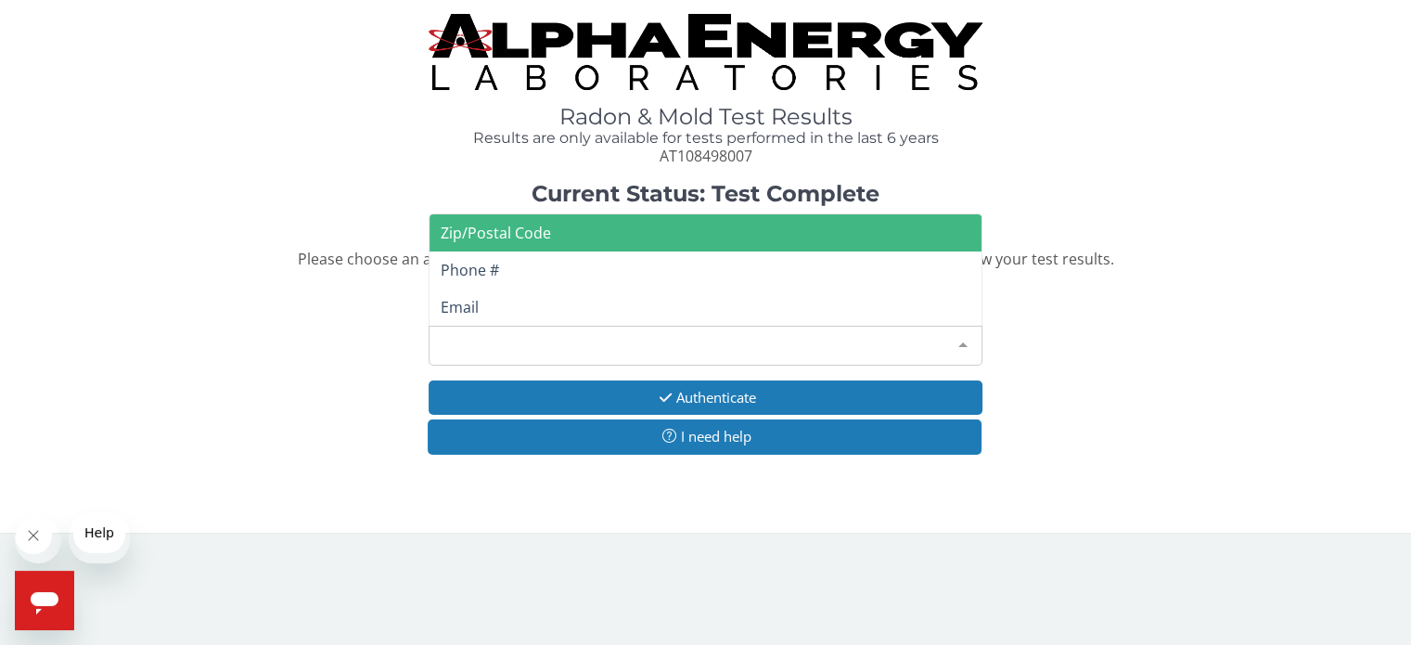 This screenshot has height=645, width=1411. Describe the element at coordinates (31, 20) in the screenshot. I see `span: Help` at that location.